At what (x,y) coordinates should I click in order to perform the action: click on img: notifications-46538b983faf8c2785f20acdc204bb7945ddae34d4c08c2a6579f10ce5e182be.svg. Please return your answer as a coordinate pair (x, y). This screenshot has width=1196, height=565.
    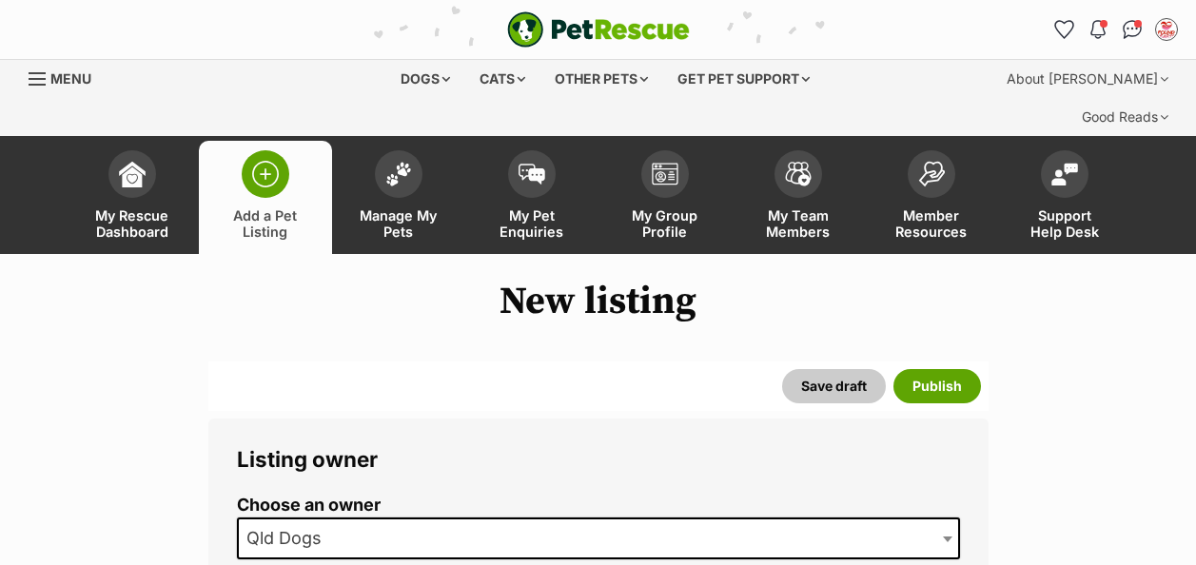
    Looking at the image, I should click on (1098, 29).